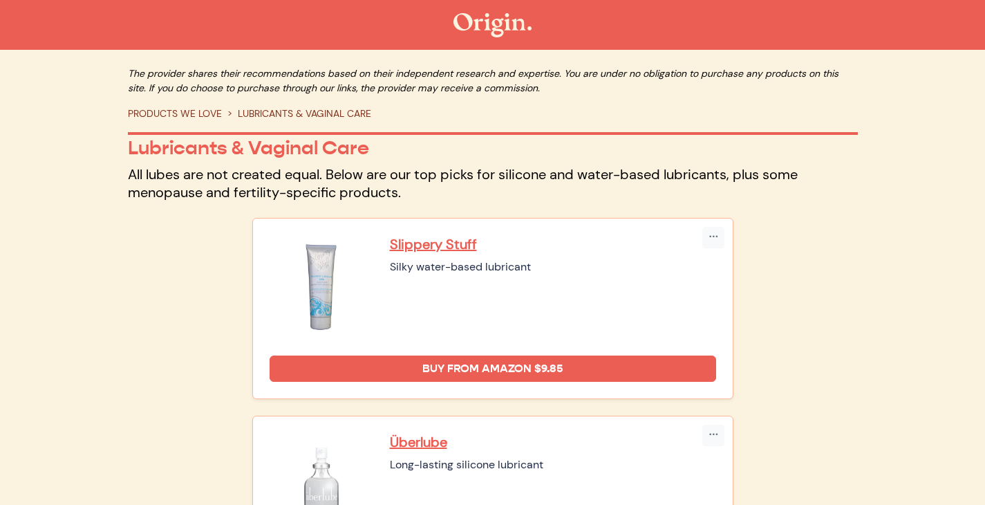 This screenshot has height=505, width=985. I want to click on p: All lubes are not created equal. Below are our top picks for silicone and water-based lubricants,..., so click(493, 183).